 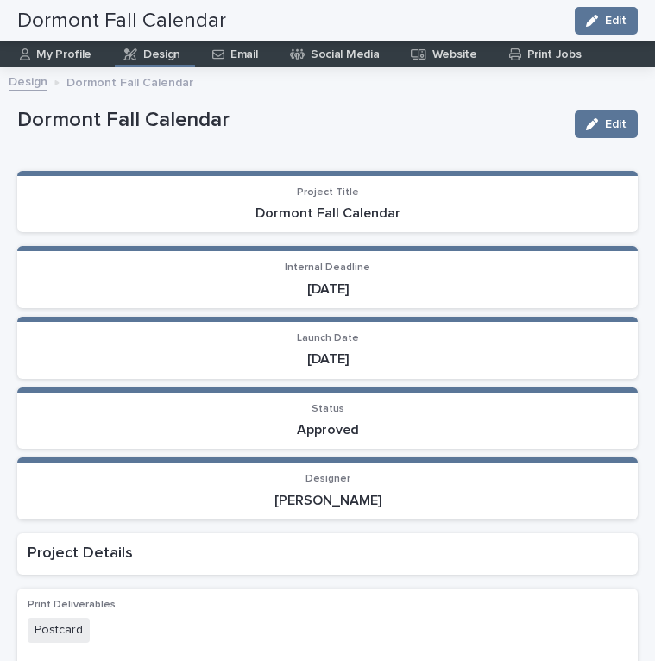 I want to click on span: Launch Date, so click(x=328, y=338).